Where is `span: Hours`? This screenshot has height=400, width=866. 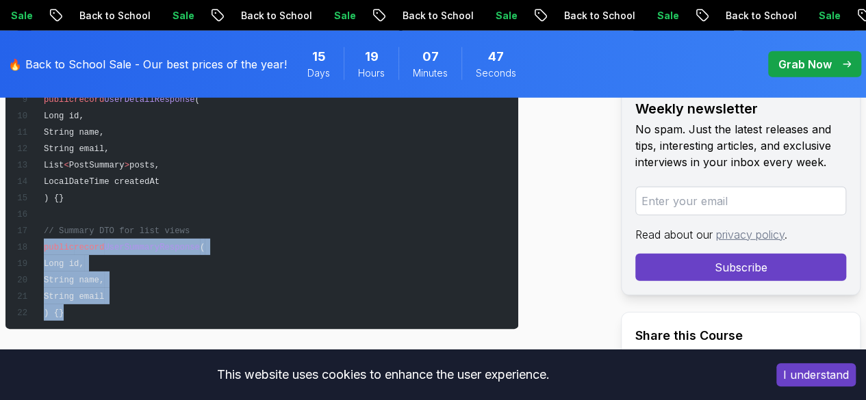 span: Hours is located at coordinates (371, 73).